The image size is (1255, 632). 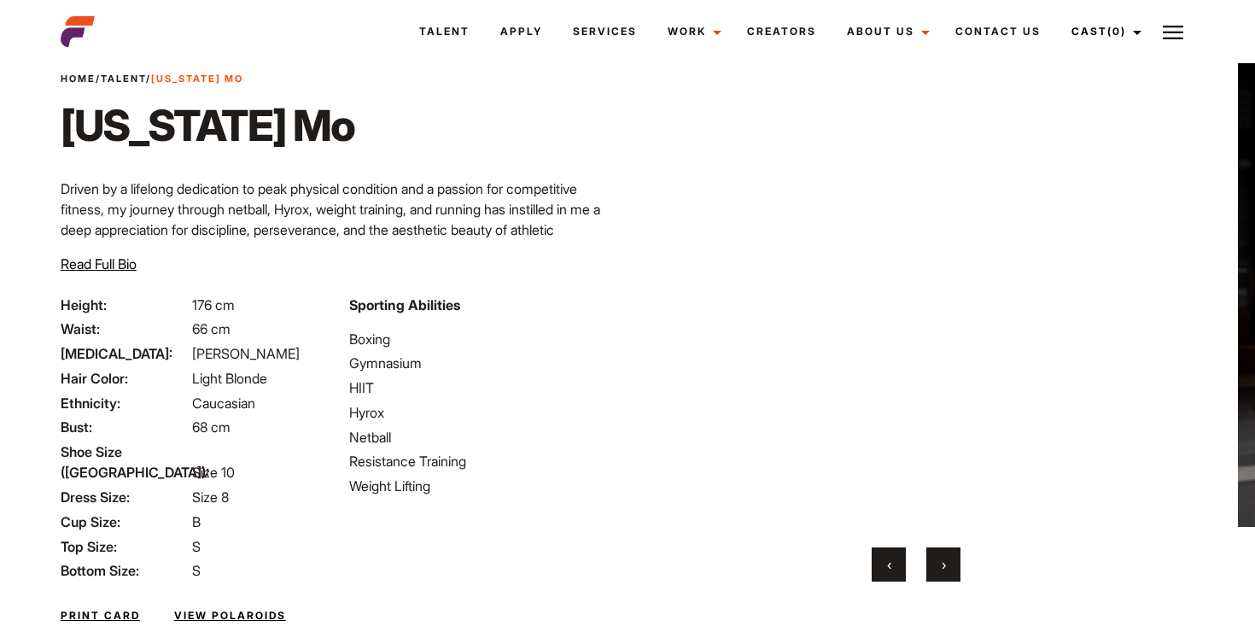 What do you see at coordinates (210, 497) in the screenshot?
I see `span: Size 8` at bounding box center [210, 497].